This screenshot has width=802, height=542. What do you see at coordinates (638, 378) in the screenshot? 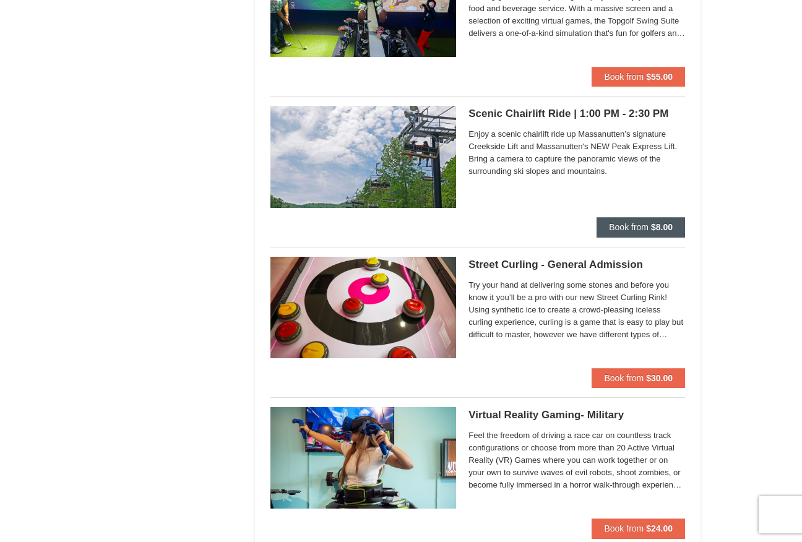
I see `button: Book from $30.00` at bounding box center [638, 378].